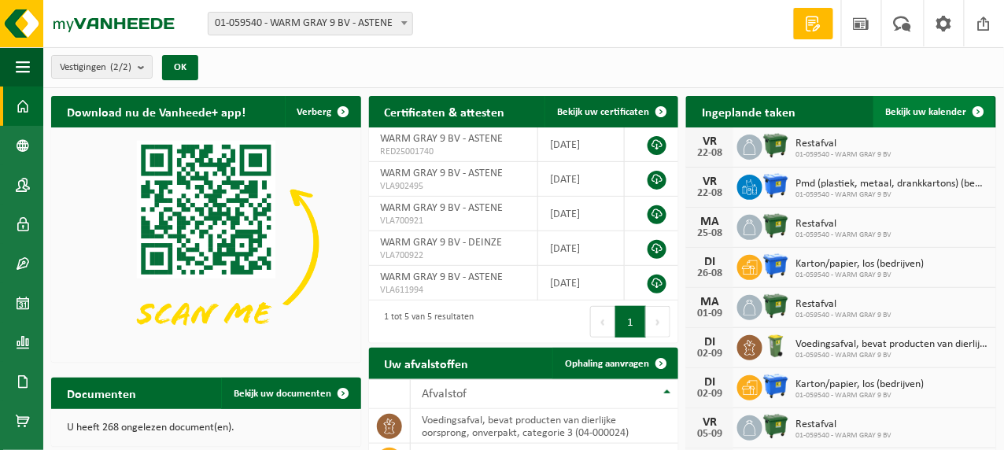 The image size is (1004, 450). I want to click on span: VLA700921, so click(453, 221).